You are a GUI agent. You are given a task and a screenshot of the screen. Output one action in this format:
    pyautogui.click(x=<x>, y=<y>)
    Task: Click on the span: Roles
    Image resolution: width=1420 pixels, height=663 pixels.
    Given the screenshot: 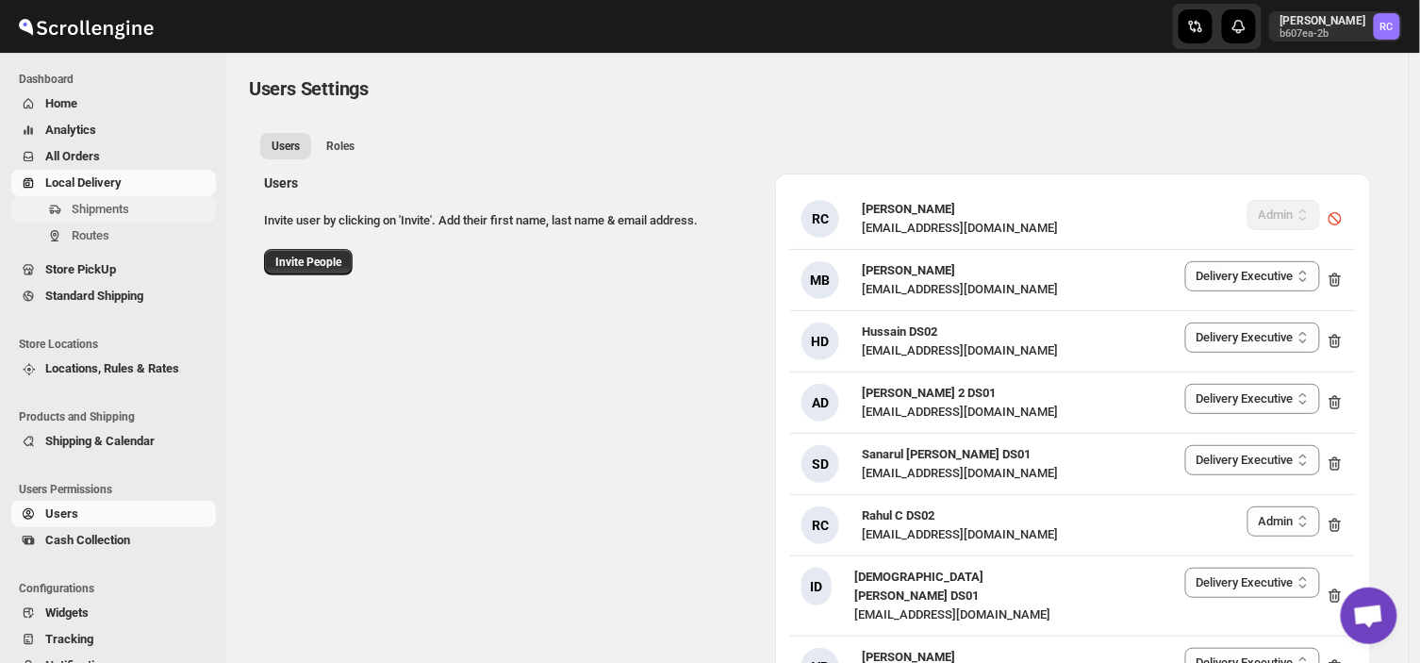 What is the action you would take?
    pyautogui.click(x=340, y=146)
    